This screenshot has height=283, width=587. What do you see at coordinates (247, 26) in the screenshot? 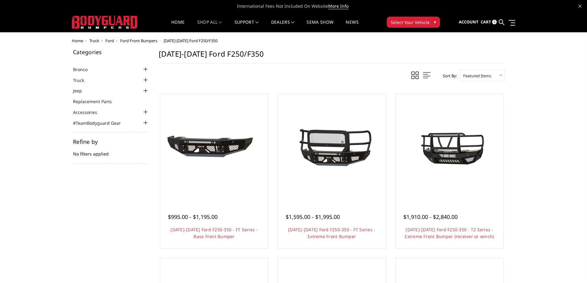
I see `a: Support` at bounding box center [247, 26].